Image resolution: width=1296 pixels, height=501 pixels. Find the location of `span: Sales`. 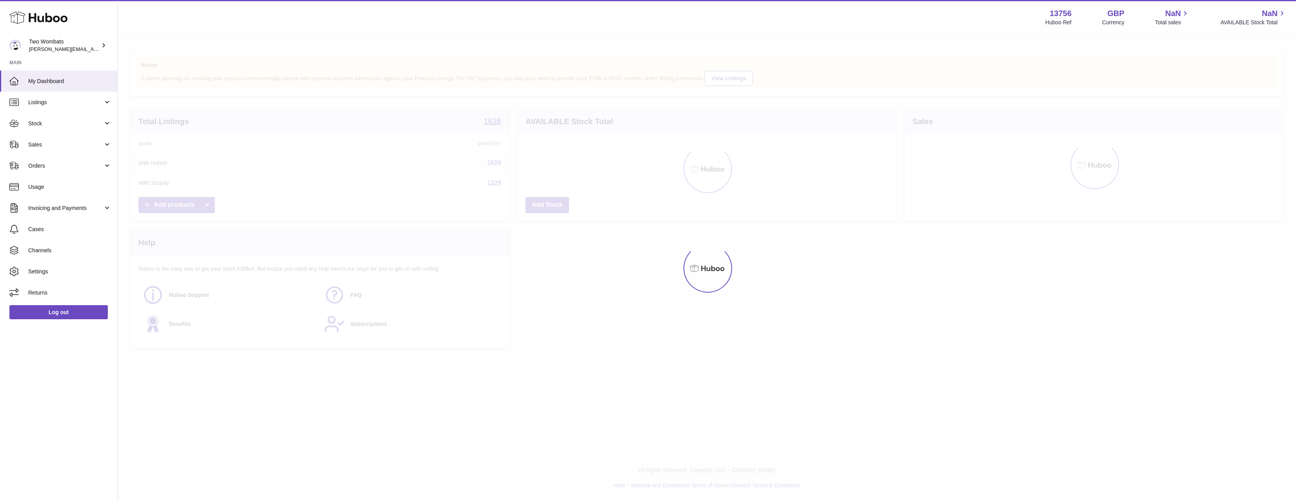

span: Sales is located at coordinates (65, 145).